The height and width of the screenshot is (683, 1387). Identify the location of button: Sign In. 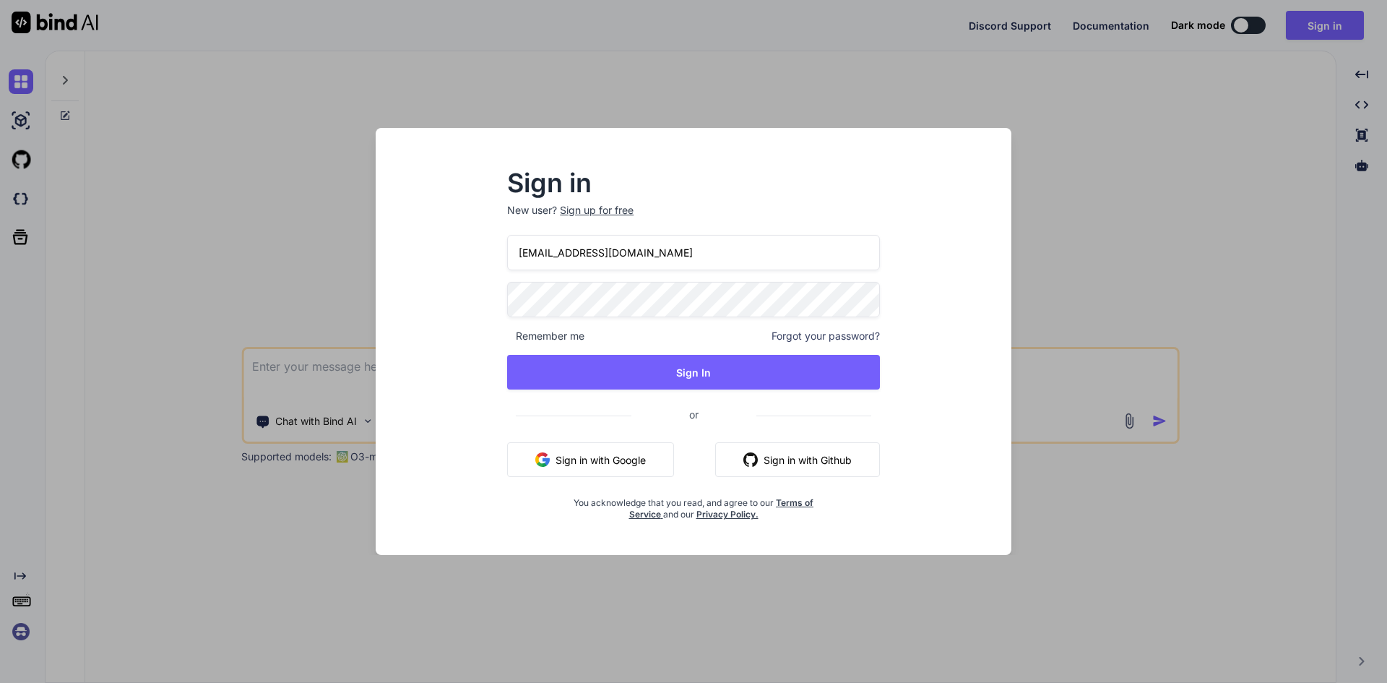
(693, 372).